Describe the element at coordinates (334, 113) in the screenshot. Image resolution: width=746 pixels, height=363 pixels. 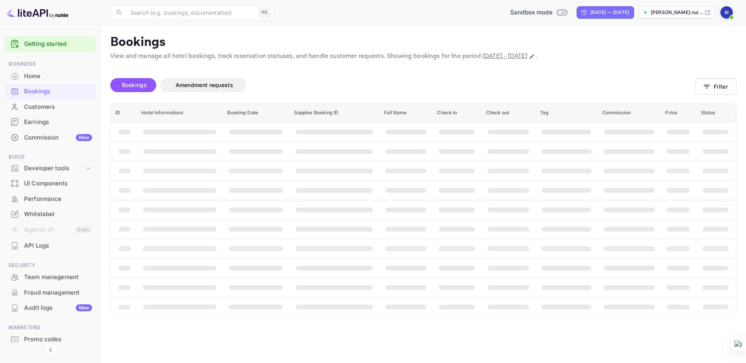
I see `th: Supplier Booking ID` at that location.